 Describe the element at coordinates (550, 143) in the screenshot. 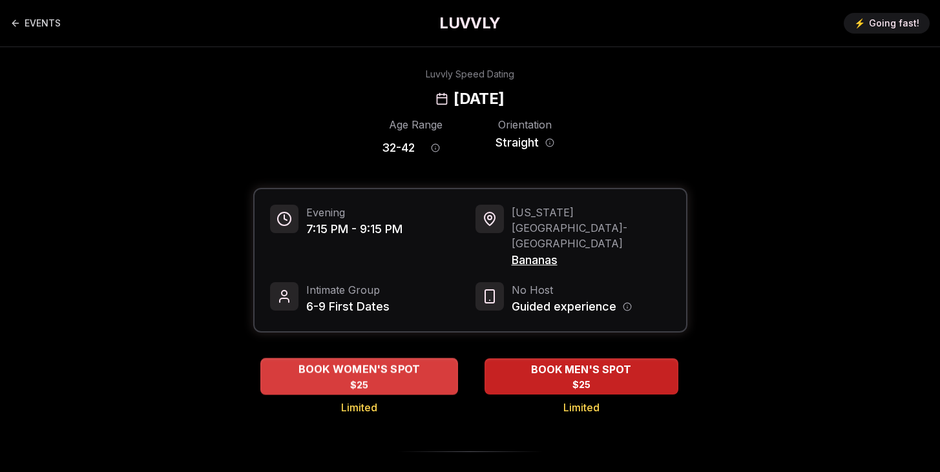

I see `button: Orientation information` at that location.